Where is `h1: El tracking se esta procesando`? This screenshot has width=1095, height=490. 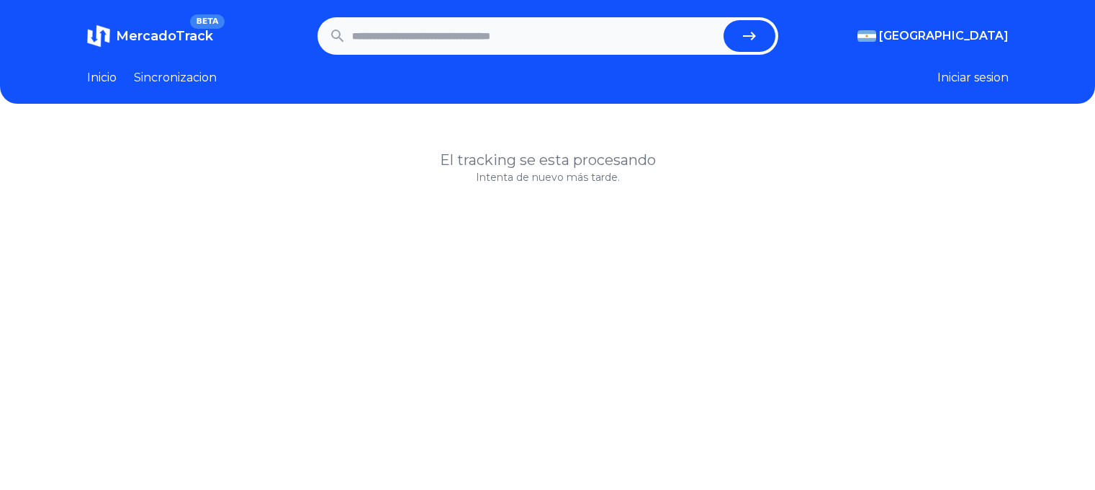
h1: El tracking se esta procesando is located at coordinates (548, 160).